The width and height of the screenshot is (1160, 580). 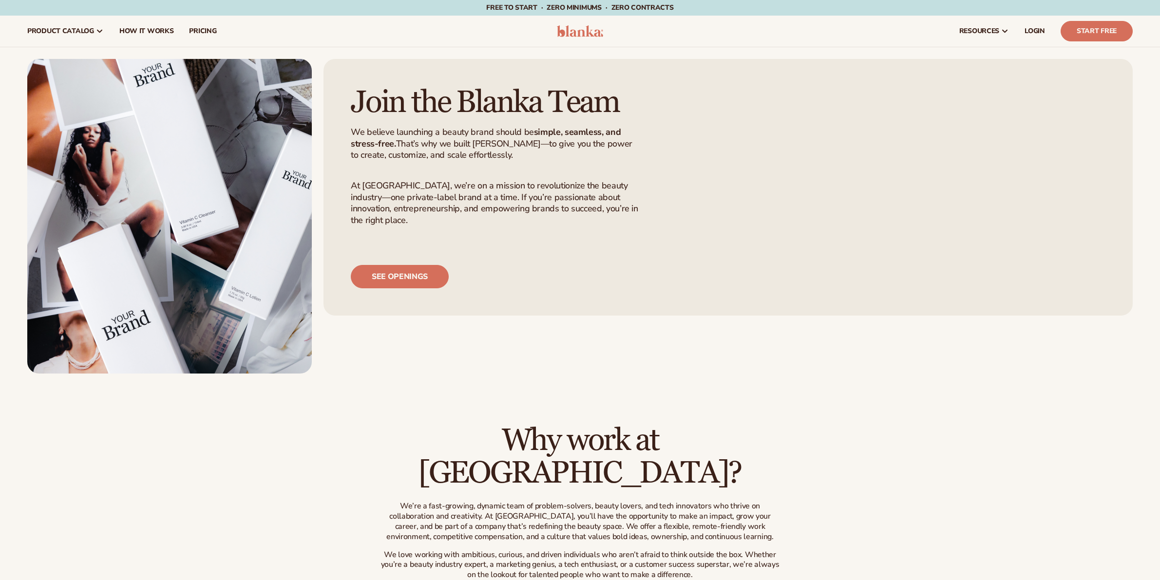 I want to click on strong: simple, seamless, and stress-free., so click(x=486, y=137).